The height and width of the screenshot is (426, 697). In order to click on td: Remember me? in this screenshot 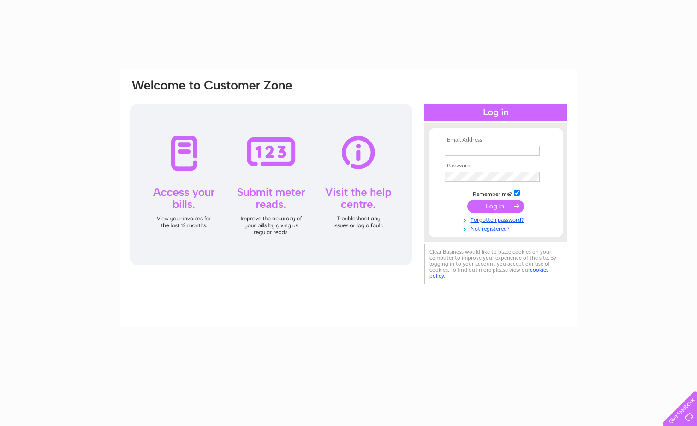, I will do `click(496, 193)`.